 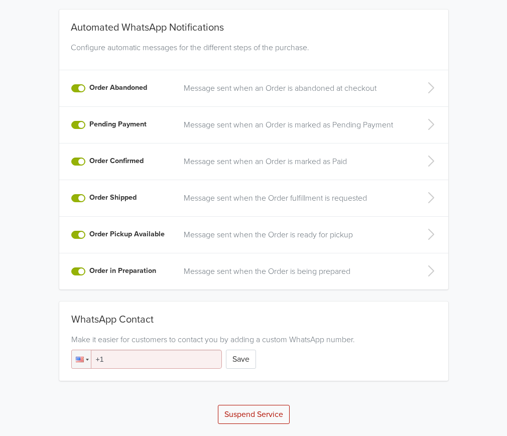 What do you see at coordinates (295, 162) in the screenshot?
I see `a: Message sent when an Order is marked as Paid` at bounding box center [295, 162].